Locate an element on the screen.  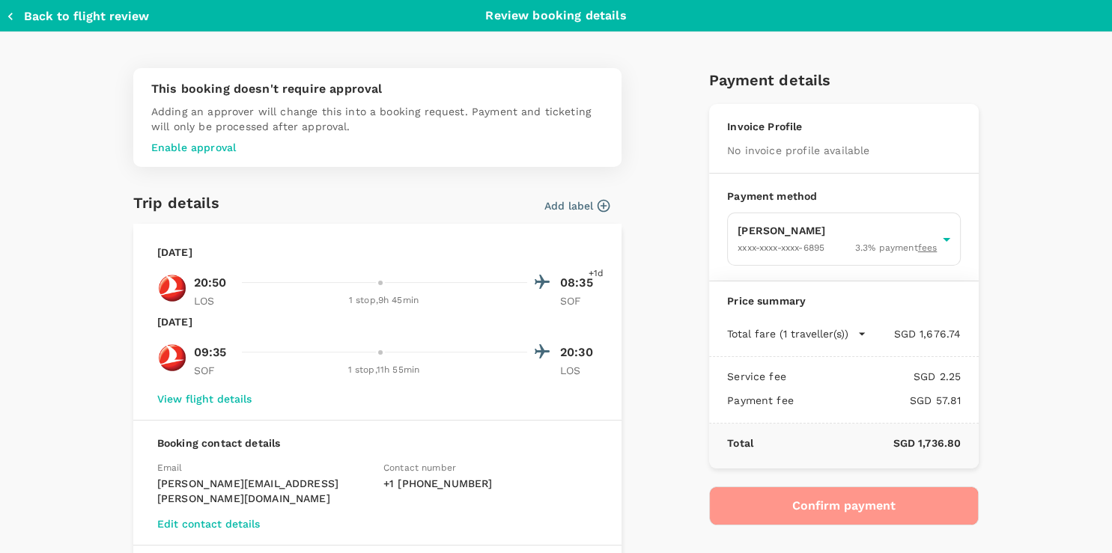
p: SGD 2.25 is located at coordinates (873, 377).